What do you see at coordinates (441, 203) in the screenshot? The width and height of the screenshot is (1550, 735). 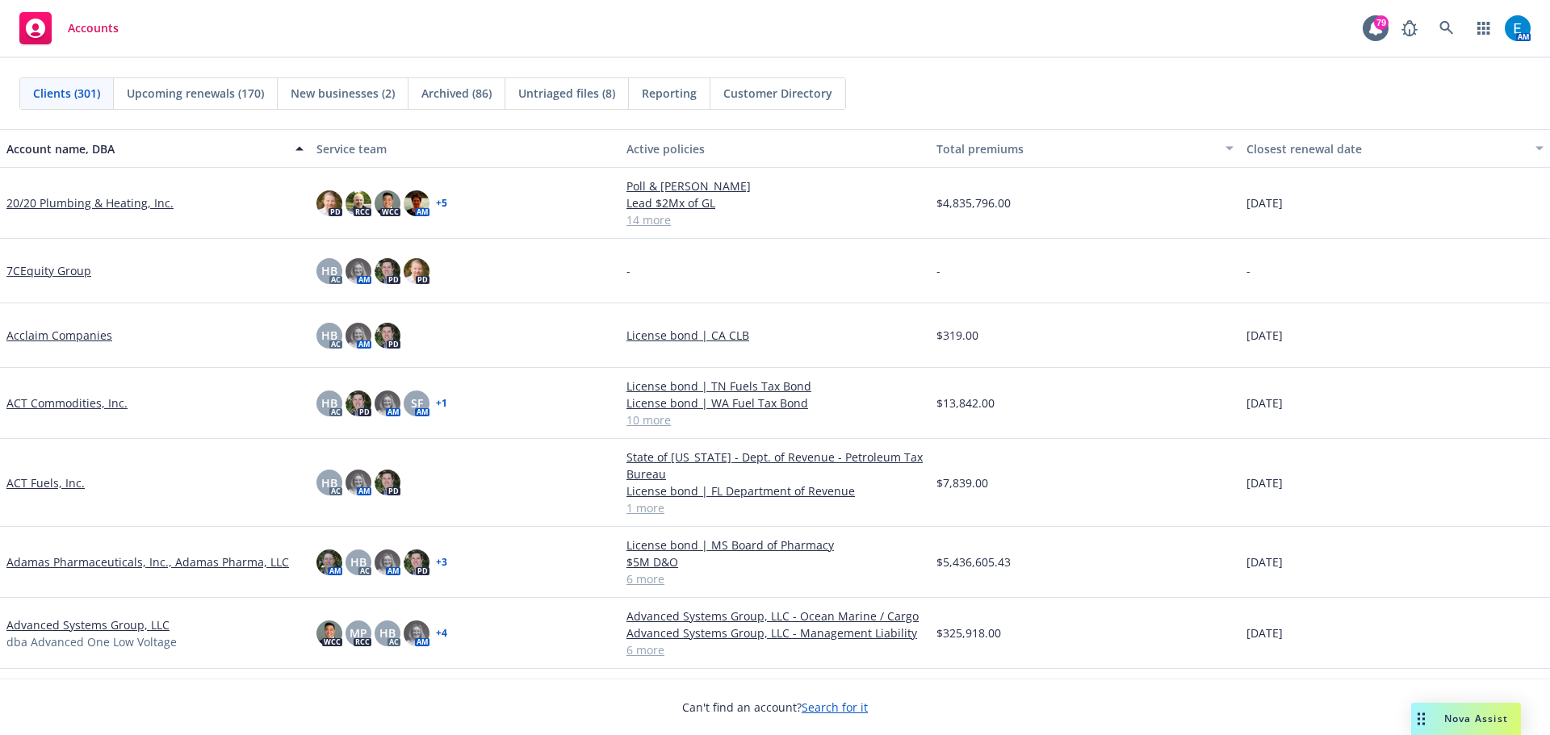 I see `a: + 5` at bounding box center [441, 203].